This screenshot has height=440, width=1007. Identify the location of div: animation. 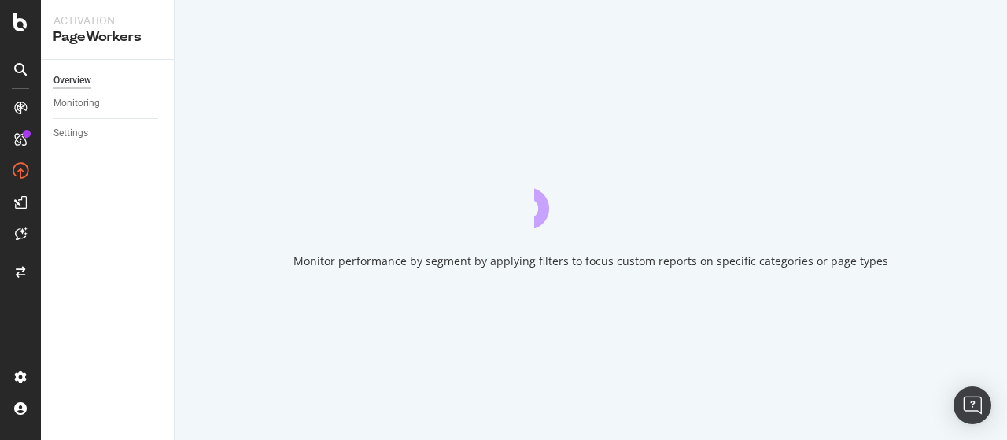
(591, 200).